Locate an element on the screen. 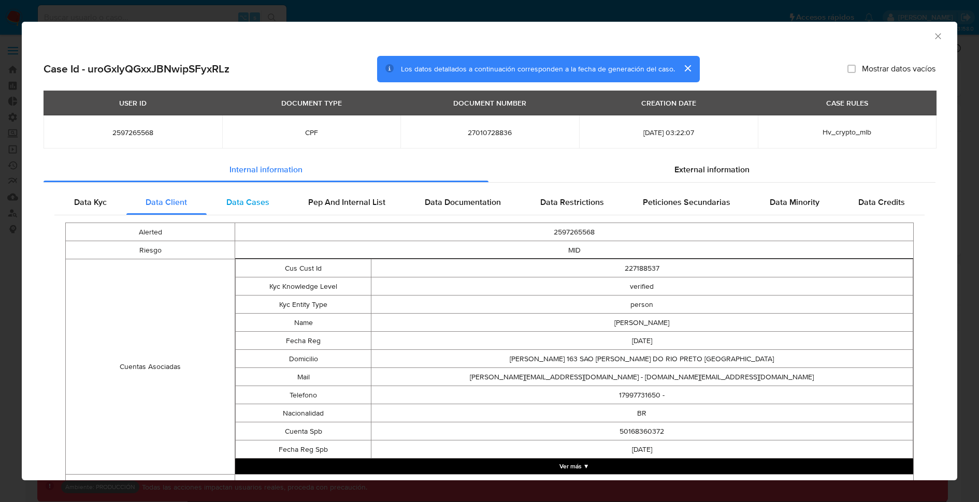 This screenshot has width=979, height=502. td: Domicilio is located at coordinates (304, 359).